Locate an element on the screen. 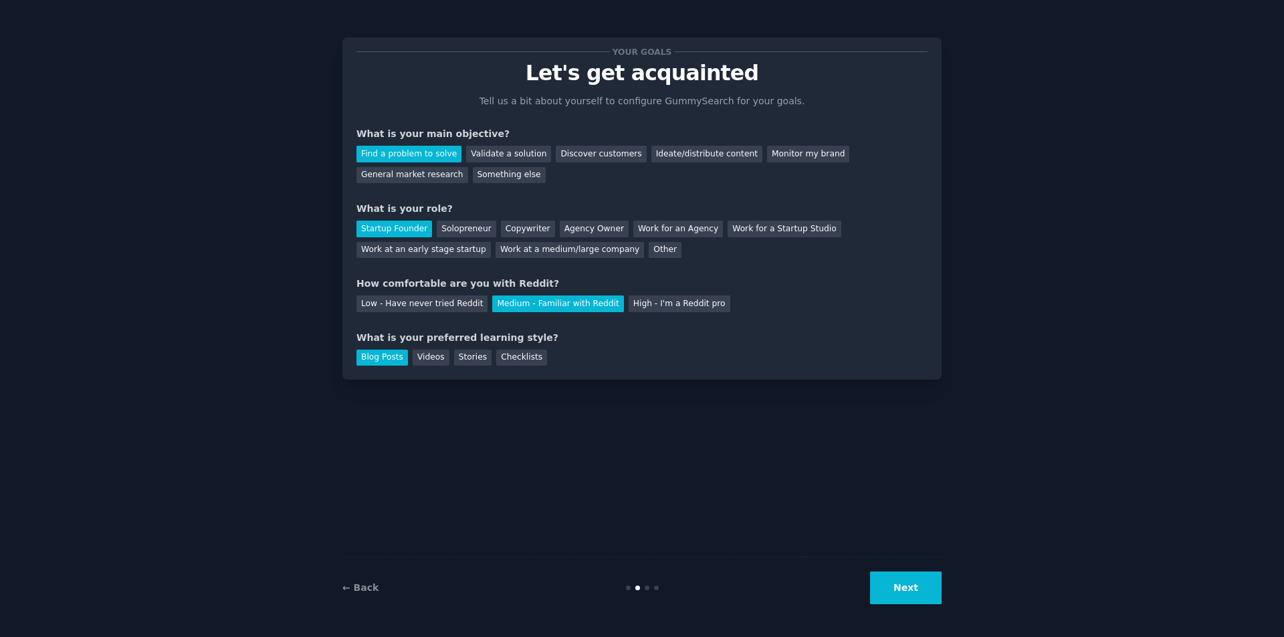 This screenshot has width=1284, height=637. p: Let's get acquainted is located at coordinates (642, 73).